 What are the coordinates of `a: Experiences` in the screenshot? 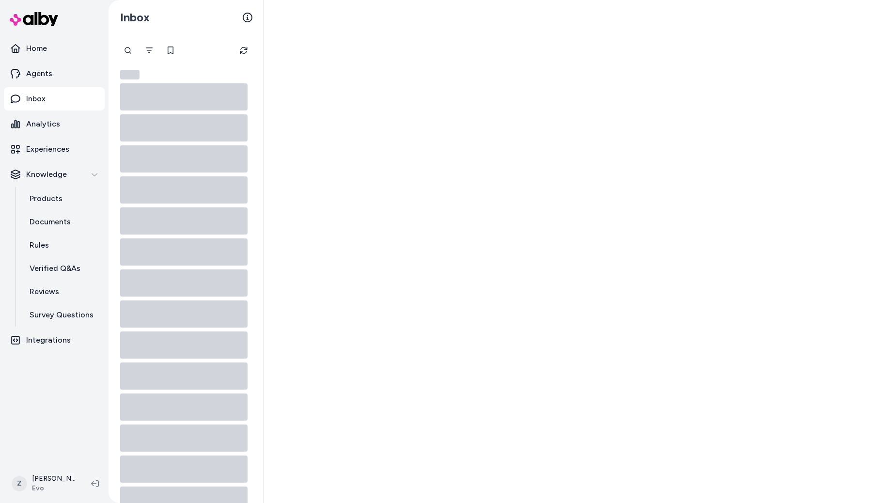 It's located at (54, 149).